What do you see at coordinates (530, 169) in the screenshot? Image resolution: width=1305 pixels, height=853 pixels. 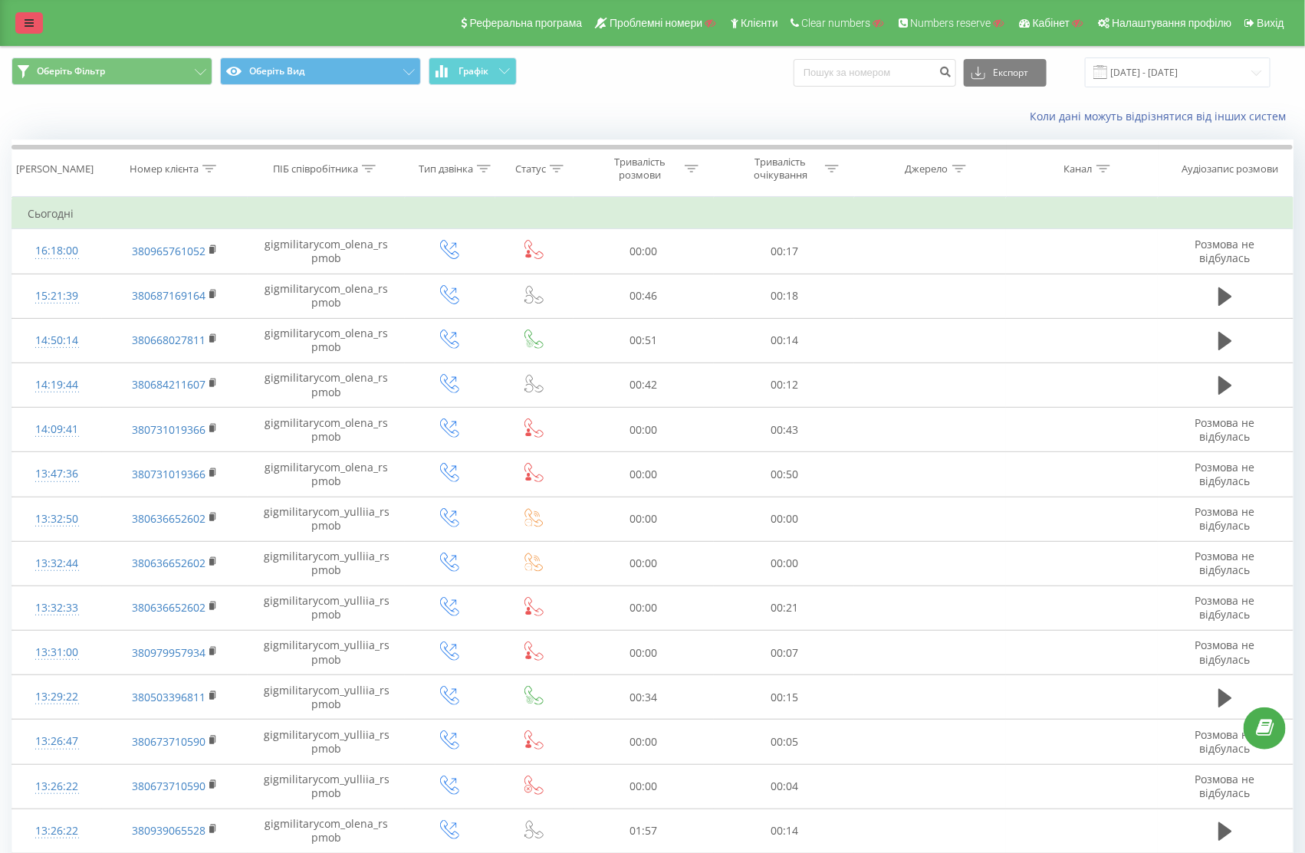 I see `div: Статус` at bounding box center [530, 169].